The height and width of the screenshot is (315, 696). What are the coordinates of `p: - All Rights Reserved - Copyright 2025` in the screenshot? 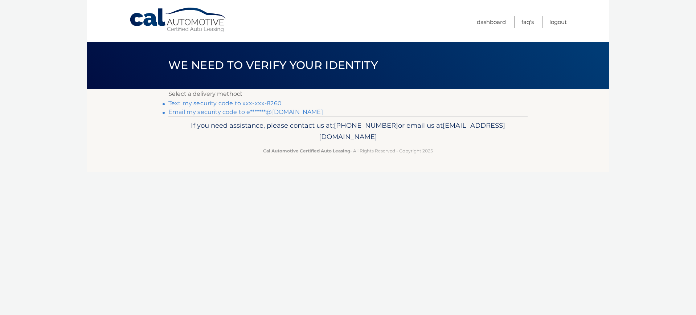 It's located at (348, 151).